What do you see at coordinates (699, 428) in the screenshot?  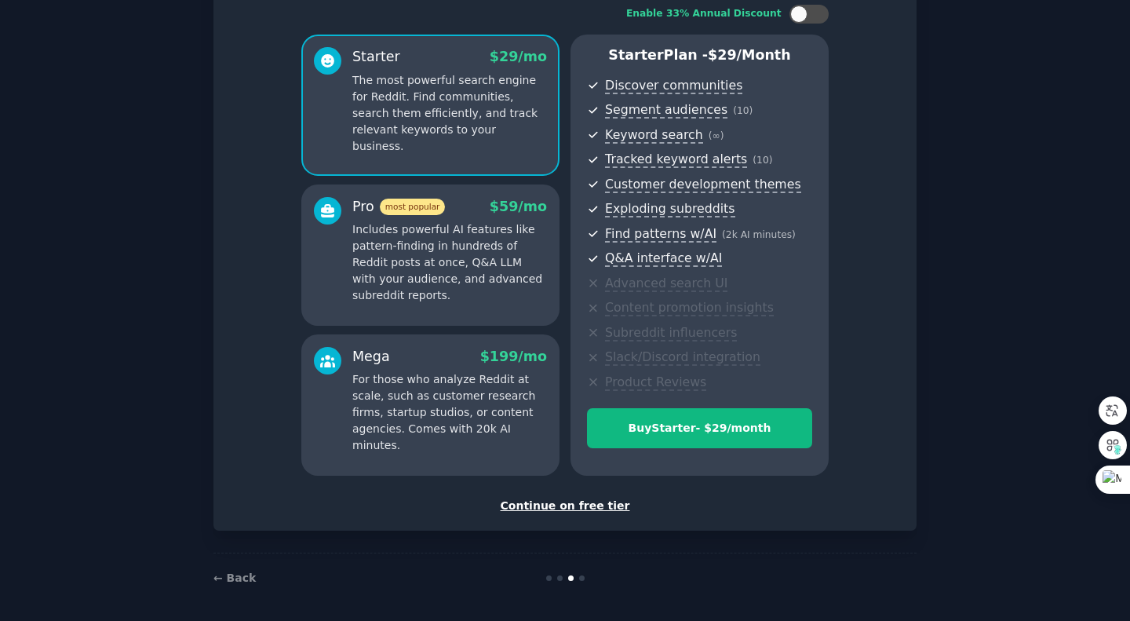 I see `button: BuyStarter- $29/month` at bounding box center [699, 428].